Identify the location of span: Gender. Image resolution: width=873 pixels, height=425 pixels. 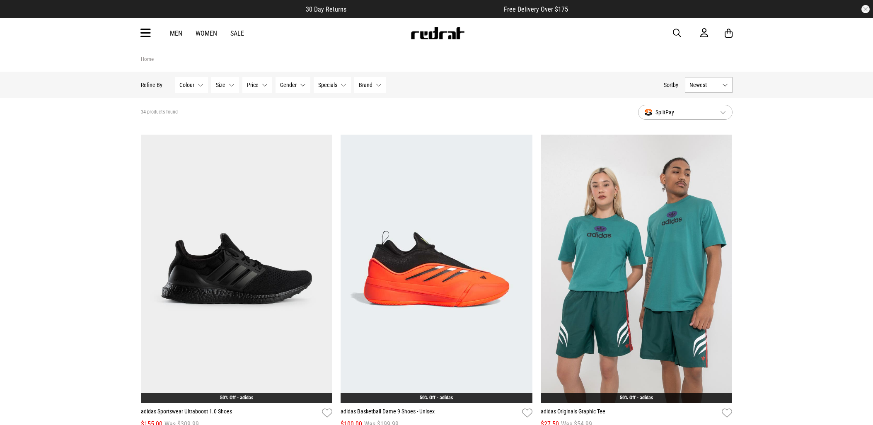
(288, 85).